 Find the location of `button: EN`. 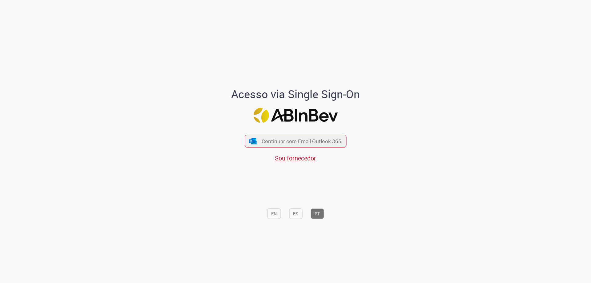

button: EN is located at coordinates (274, 214).